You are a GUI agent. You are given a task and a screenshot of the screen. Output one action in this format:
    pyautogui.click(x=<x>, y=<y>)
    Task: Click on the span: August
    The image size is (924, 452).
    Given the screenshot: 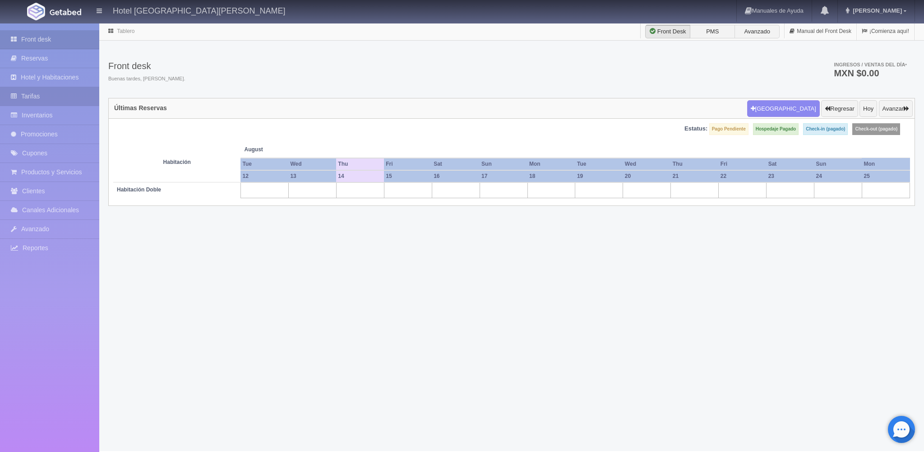 What is the action you would take?
    pyautogui.click(x=288, y=149)
    